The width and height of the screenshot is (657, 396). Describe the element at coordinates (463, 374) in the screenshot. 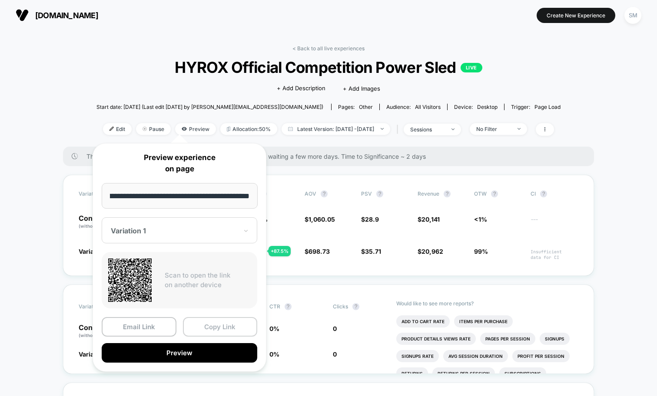

I see `li: Returns Per Session` at that location.